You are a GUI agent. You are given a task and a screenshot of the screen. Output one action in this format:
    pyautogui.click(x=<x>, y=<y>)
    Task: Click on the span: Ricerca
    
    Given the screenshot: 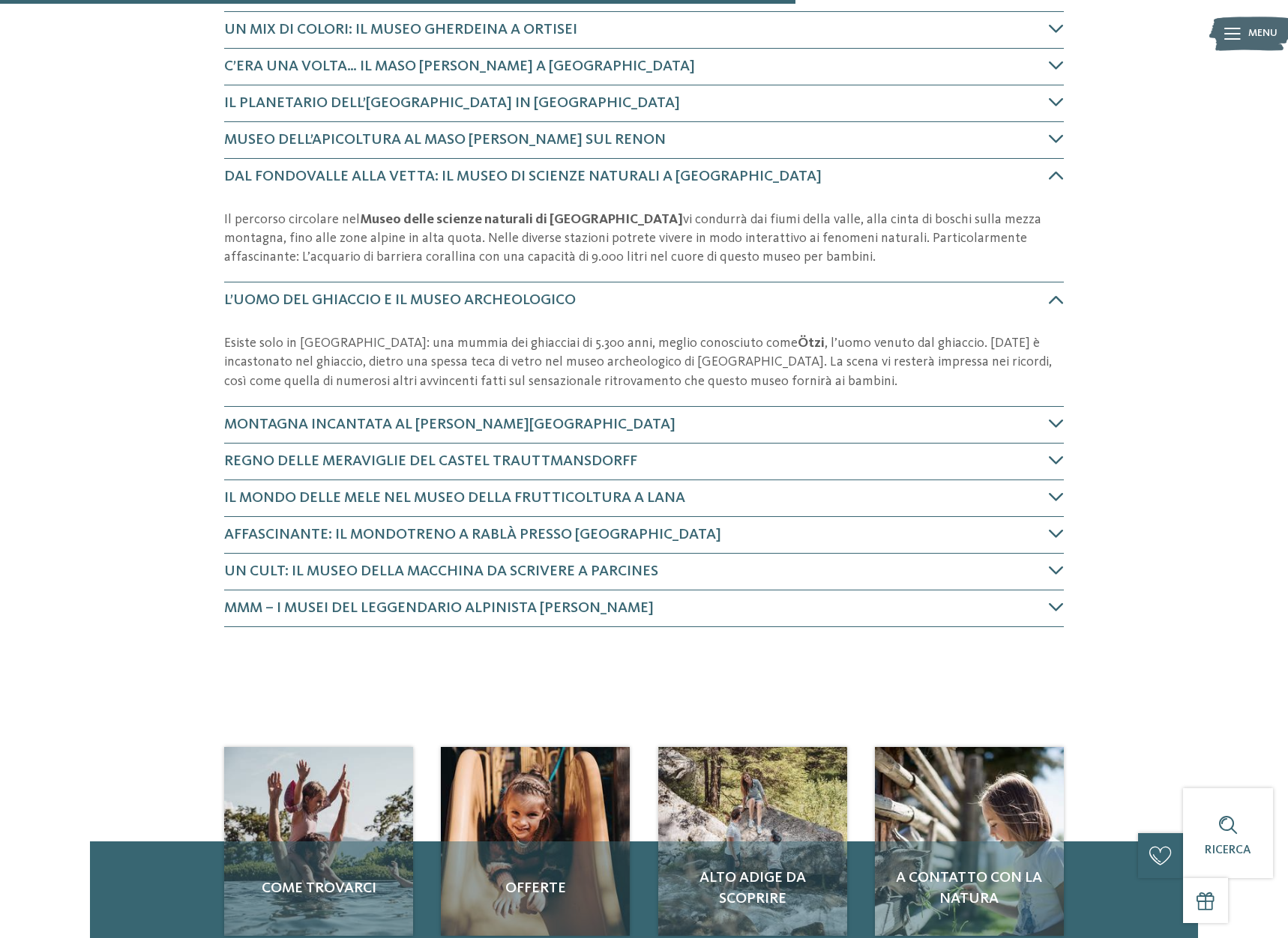 What is the action you would take?
    pyautogui.click(x=1228, y=851)
    